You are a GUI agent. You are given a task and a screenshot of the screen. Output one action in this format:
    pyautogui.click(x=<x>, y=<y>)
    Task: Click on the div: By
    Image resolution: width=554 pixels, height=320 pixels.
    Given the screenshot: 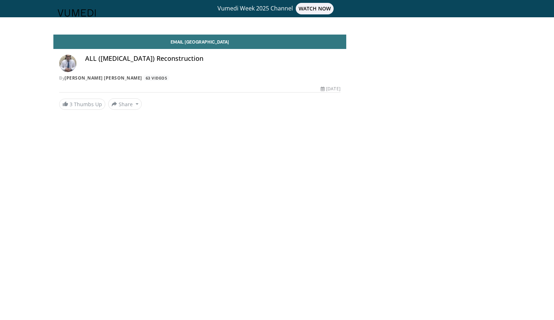 What is the action you would take?
    pyautogui.click(x=200, y=78)
    